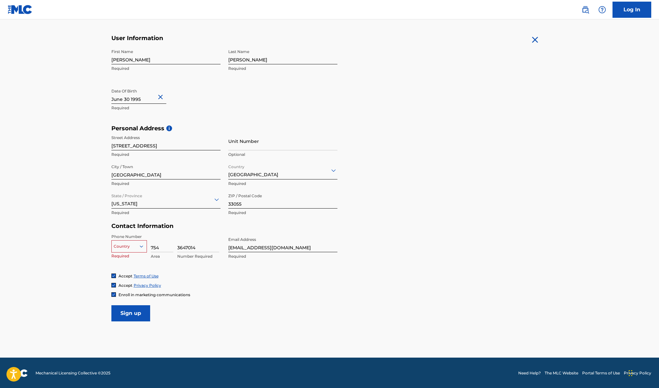 The image size is (659, 388). I want to click on p: Number Required, so click(198, 256).